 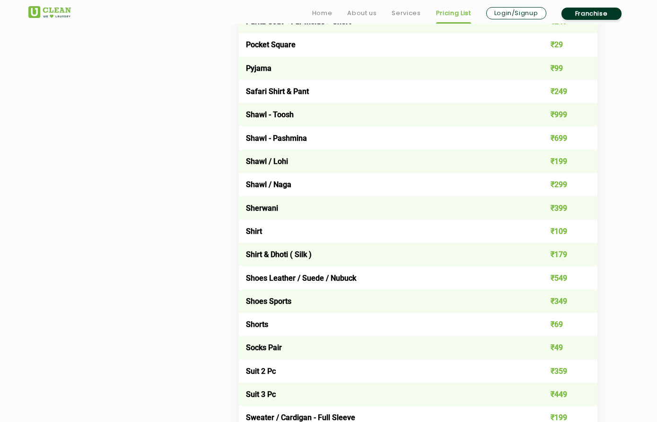 I want to click on td: ₹109, so click(x=562, y=231).